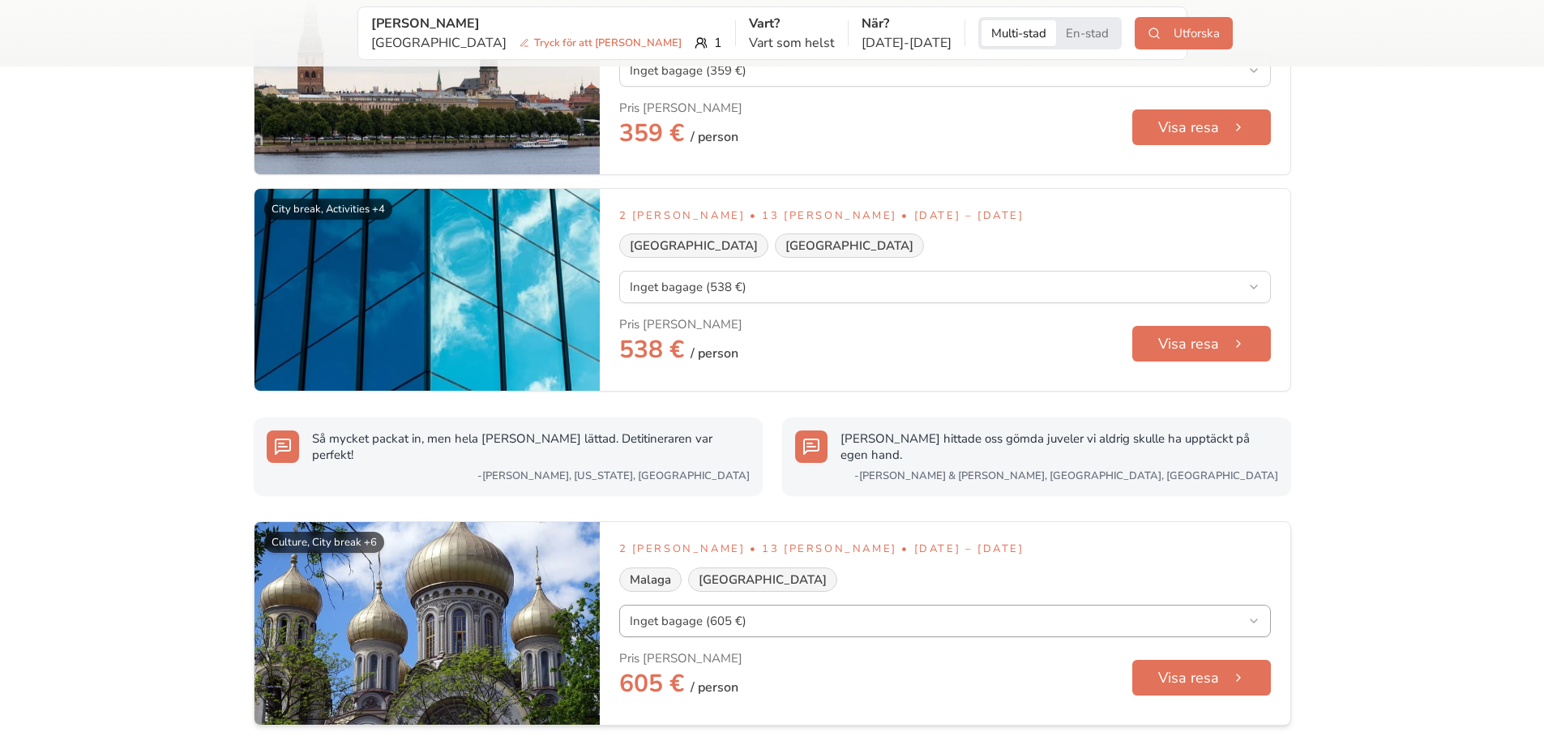 This screenshot has width=1544, height=745. Describe the element at coordinates (1019, 33) in the screenshot. I see `button: Multi-city` at that location.